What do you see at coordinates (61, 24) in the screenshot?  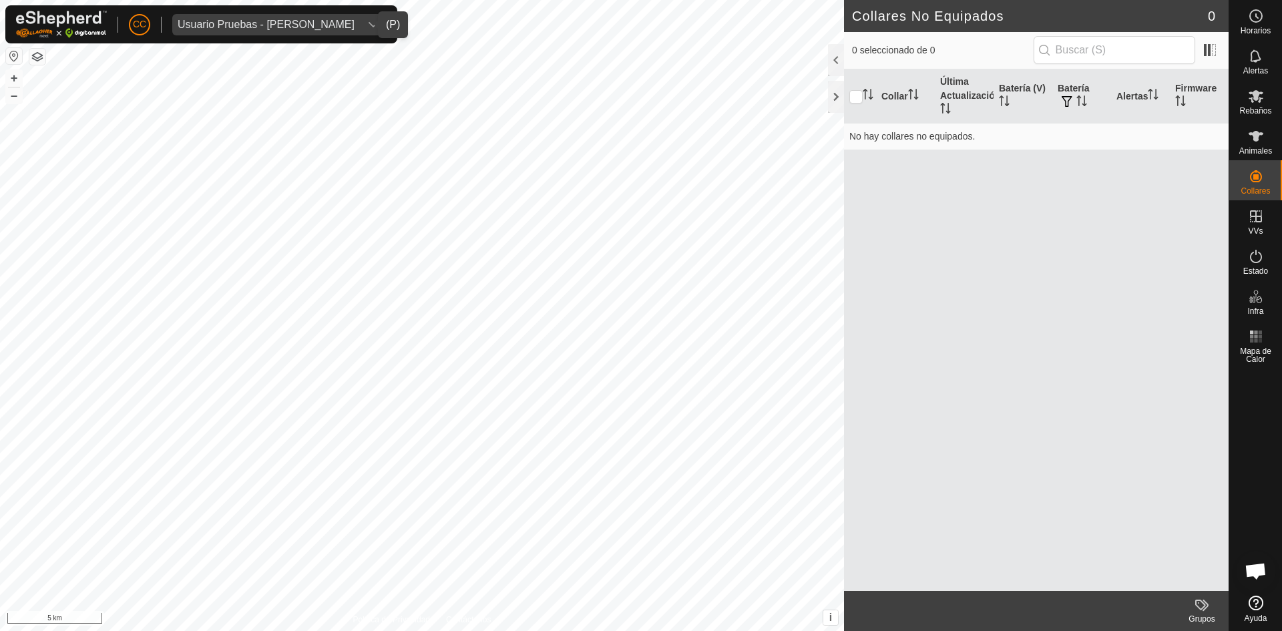 I see `img: Logo Gallagher` at bounding box center [61, 24].